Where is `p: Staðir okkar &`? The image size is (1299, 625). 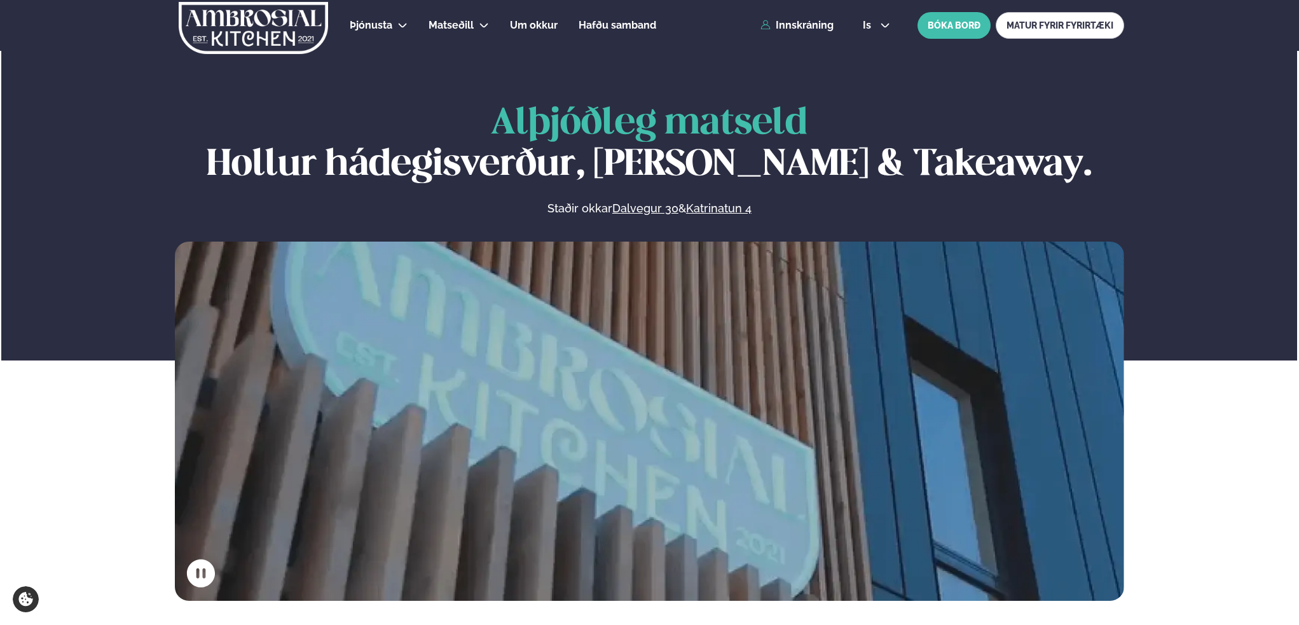
p: Staðir okkar & is located at coordinates (649, 209).